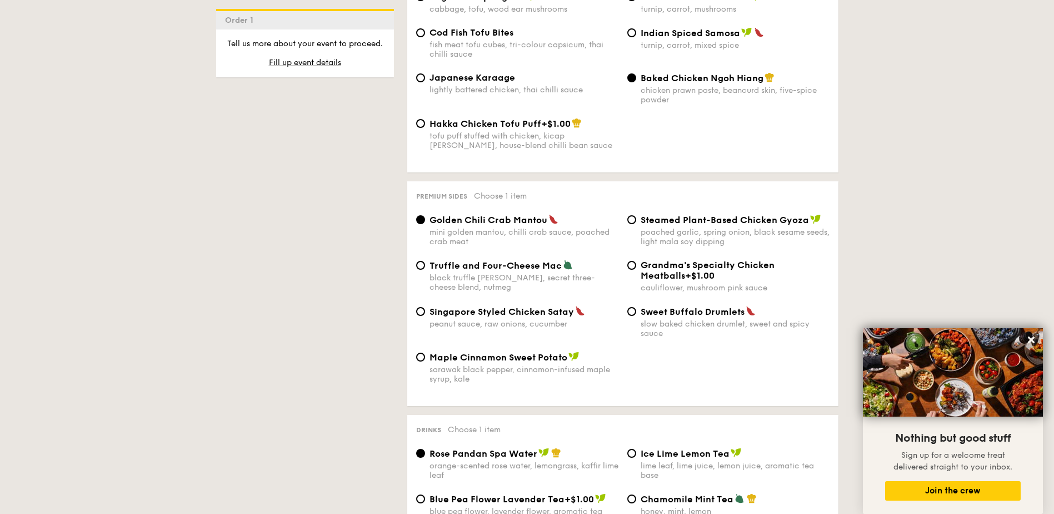 The height and width of the screenshot is (514, 1054). Describe the element at coordinates (735, 45) in the screenshot. I see `div: turnip, carrot, mixed spice` at that location.